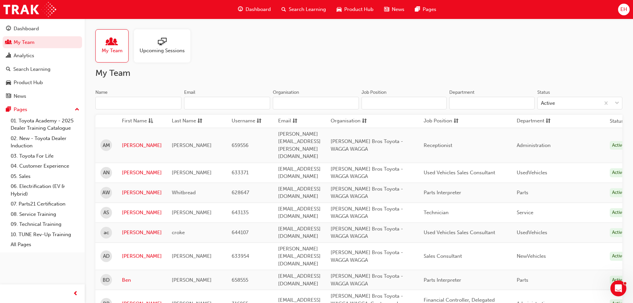  I want to click on input: Job Position, so click(404, 103).